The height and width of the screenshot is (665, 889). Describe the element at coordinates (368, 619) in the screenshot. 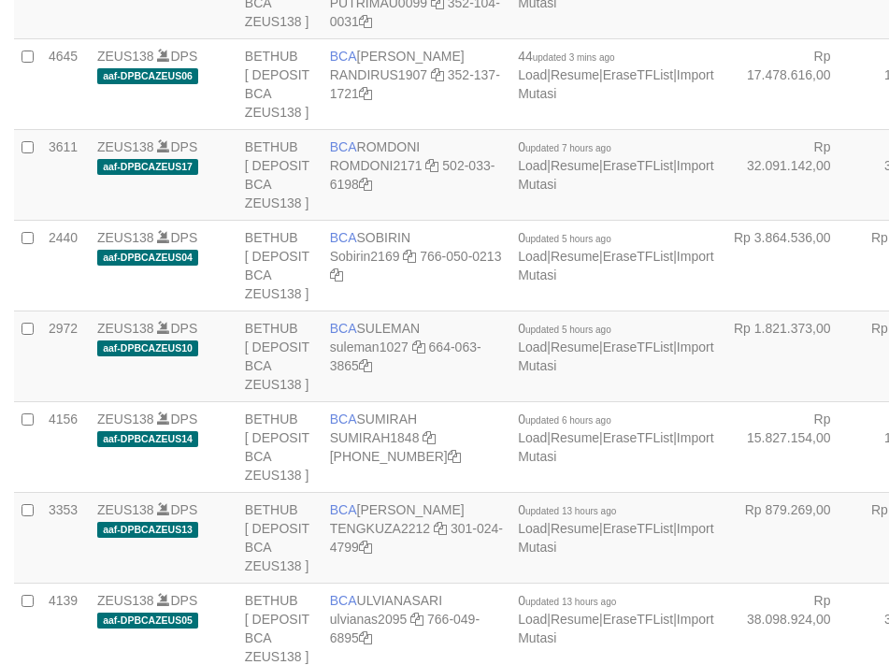

I see `a: ulvianas2095` at that location.